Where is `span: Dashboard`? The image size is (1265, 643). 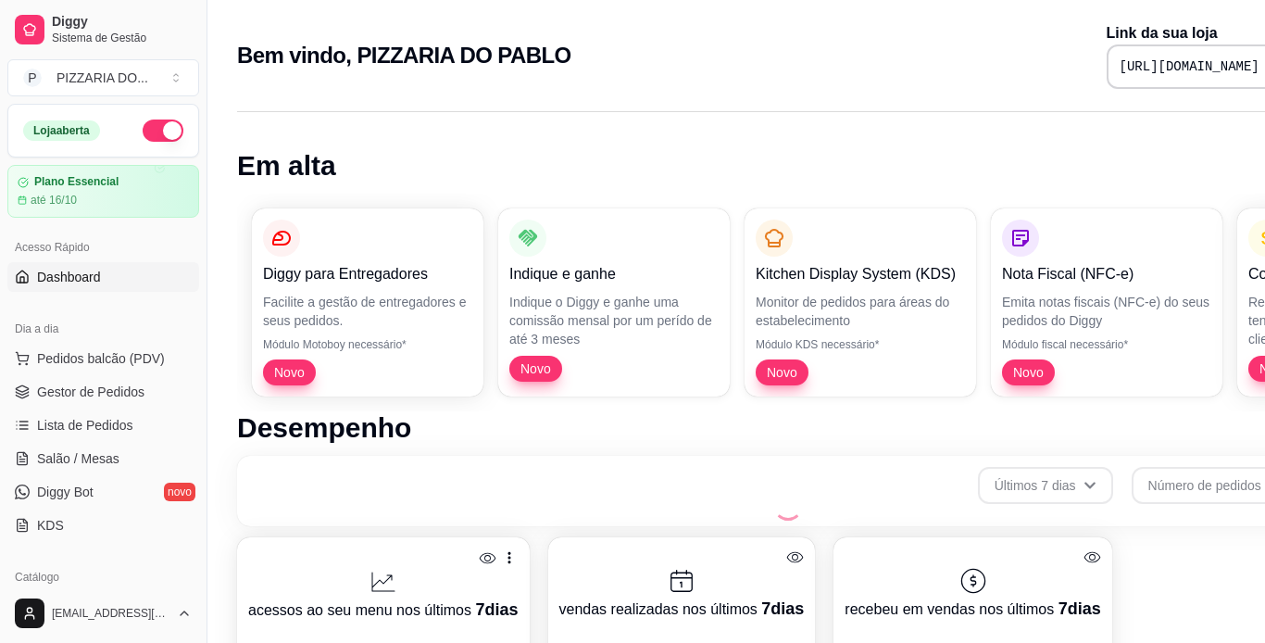 span: Dashboard is located at coordinates (69, 277).